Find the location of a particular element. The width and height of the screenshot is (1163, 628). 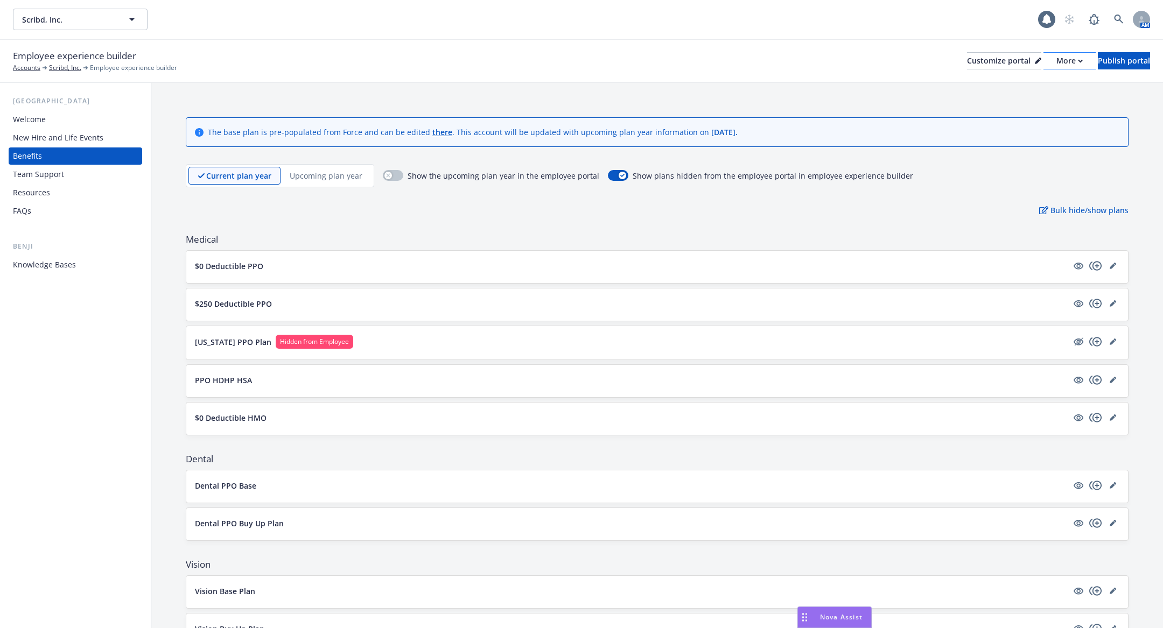

div: Drag to move is located at coordinates (805, 618).